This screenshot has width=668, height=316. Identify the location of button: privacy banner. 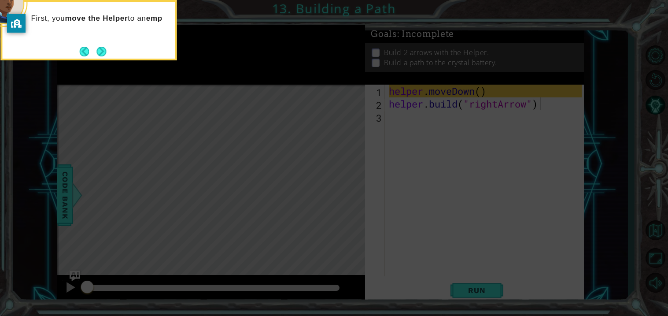
(16, 23).